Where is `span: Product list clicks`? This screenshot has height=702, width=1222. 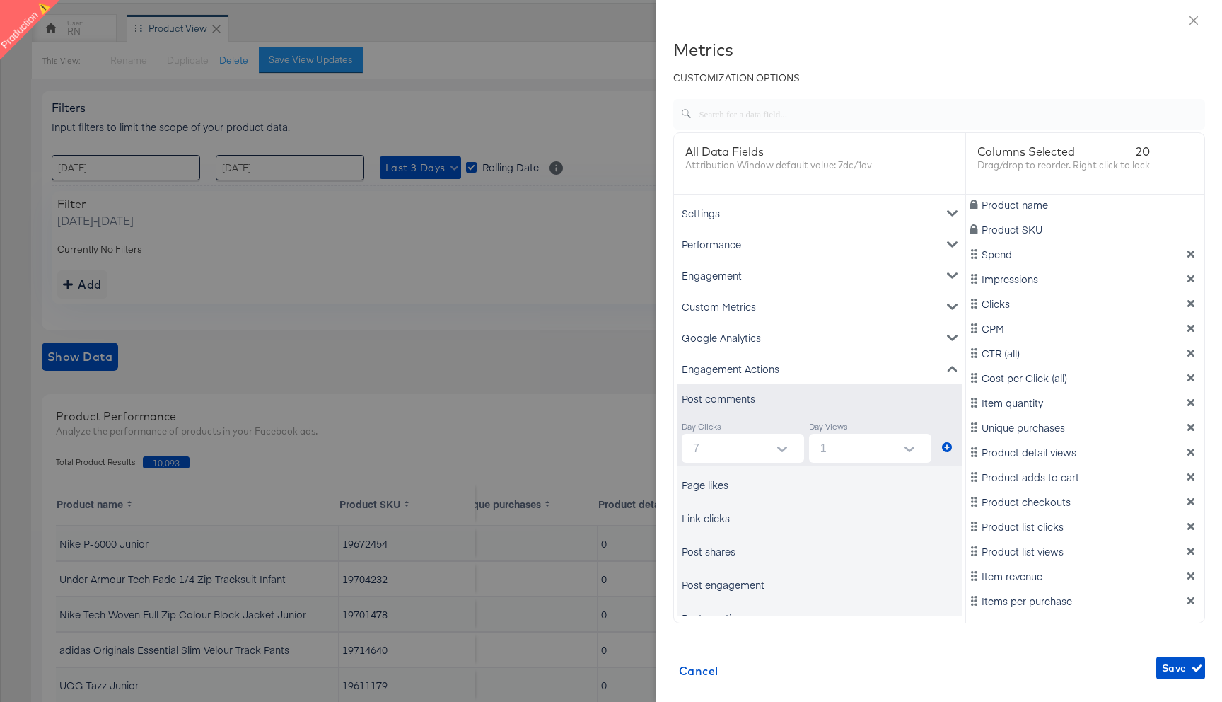
span: Product list clicks is located at coordinates (1023, 526).